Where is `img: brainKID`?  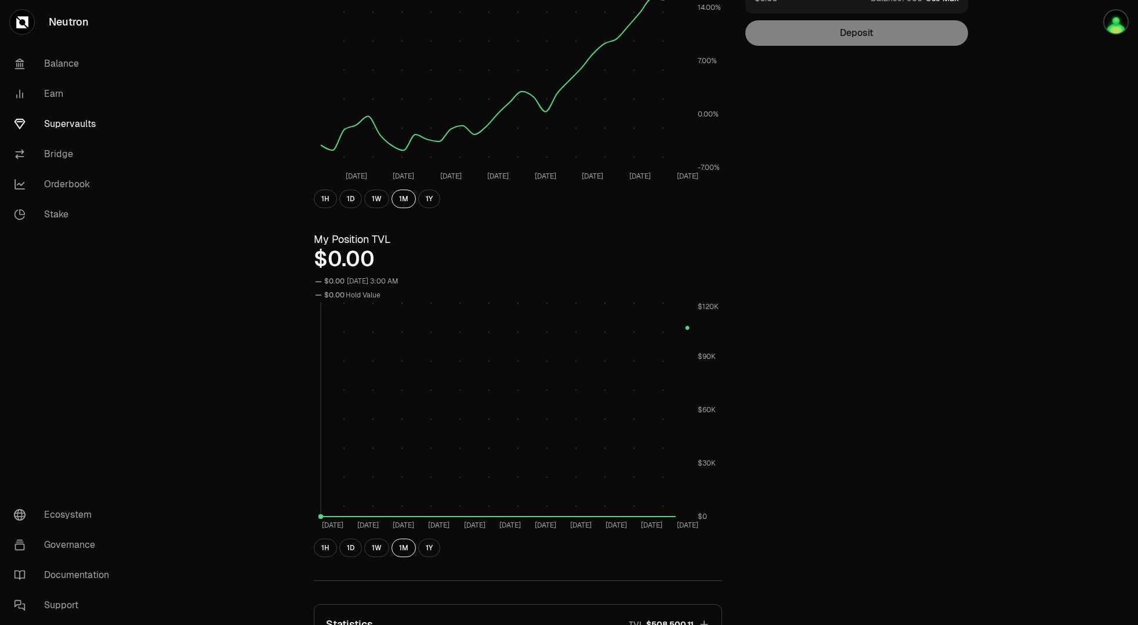
img: brainKID is located at coordinates (1116, 22).